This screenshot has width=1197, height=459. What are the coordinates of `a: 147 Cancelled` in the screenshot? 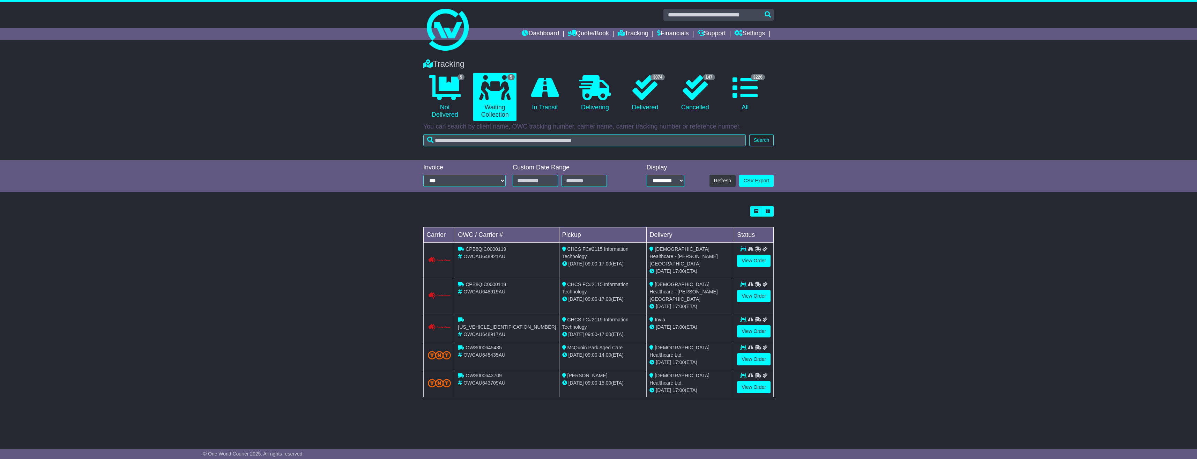 It's located at (695, 93).